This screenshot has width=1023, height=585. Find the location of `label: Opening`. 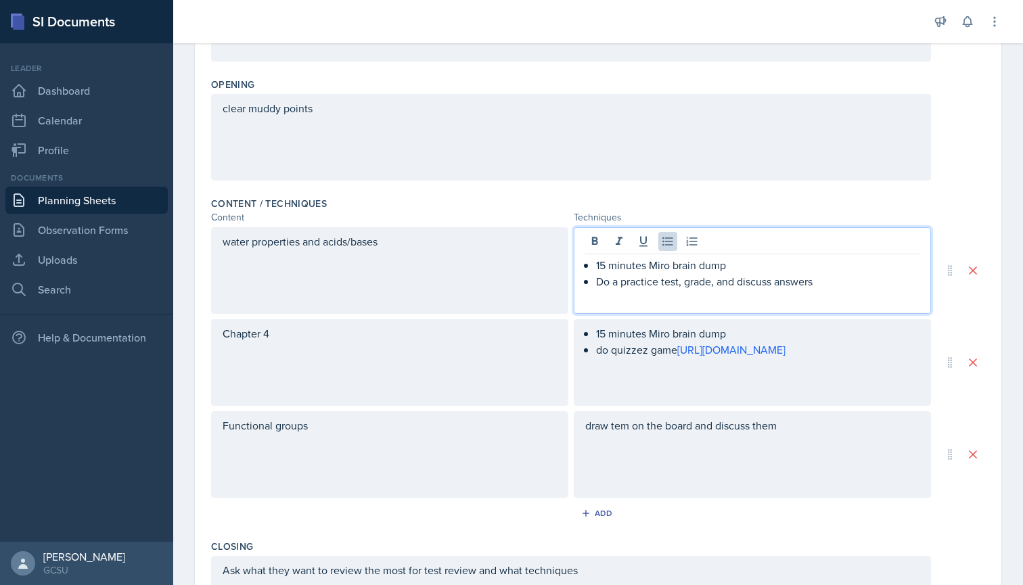

label: Opening is located at coordinates (233, 85).